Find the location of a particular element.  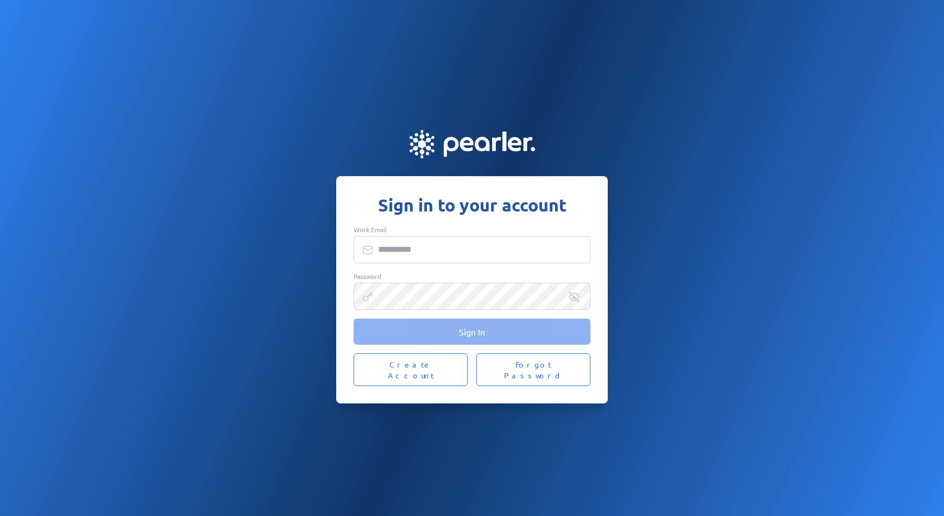

span: Work Email is located at coordinates (370, 229).